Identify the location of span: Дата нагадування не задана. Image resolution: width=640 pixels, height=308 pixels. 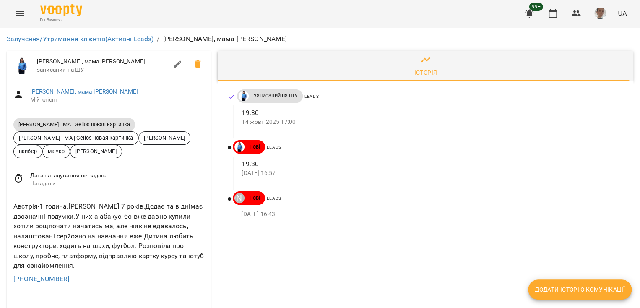
(117, 176).